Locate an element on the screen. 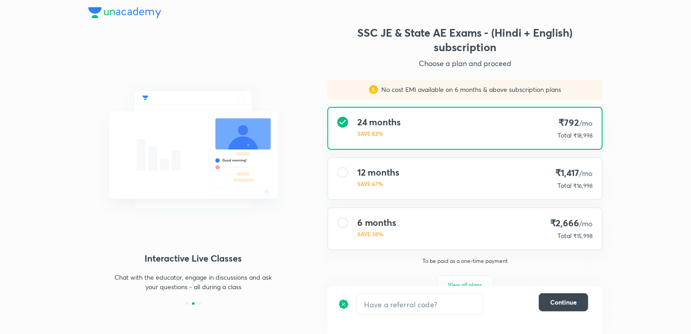 The height and width of the screenshot is (334, 691). h4: ₹1,417 is located at coordinates (573, 173).